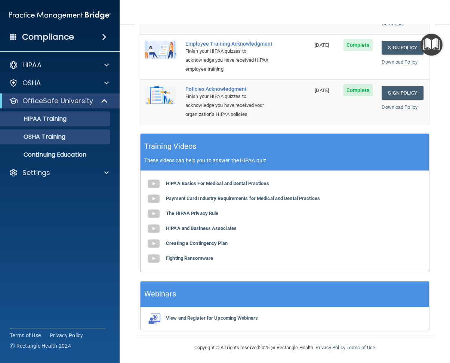 The height and width of the screenshot is (363, 450). Describe the element at coordinates (48, 37) in the screenshot. I see `h4: Compliance` at that location.